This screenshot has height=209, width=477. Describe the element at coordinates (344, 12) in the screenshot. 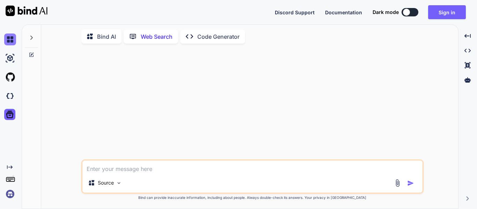

I see `span: Documentation` at that location.